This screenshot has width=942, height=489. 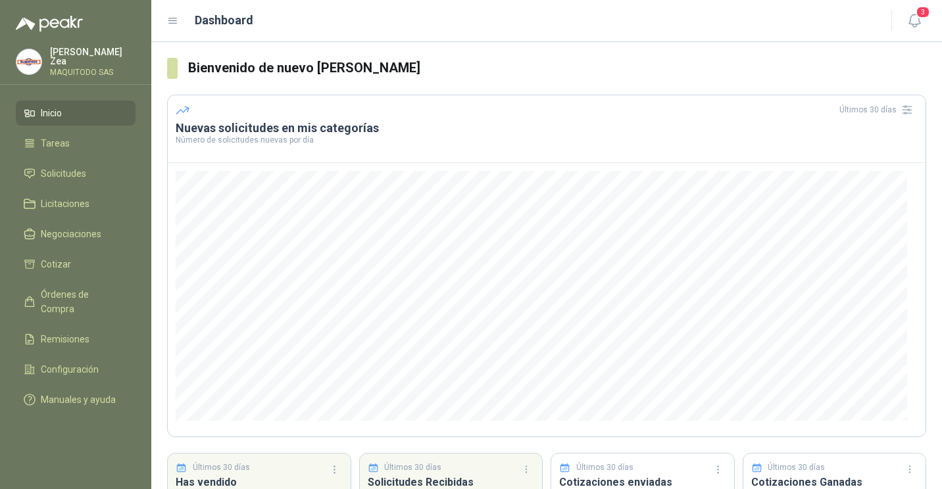 I want to click on span: Tareas, so click(x=55, y=143).